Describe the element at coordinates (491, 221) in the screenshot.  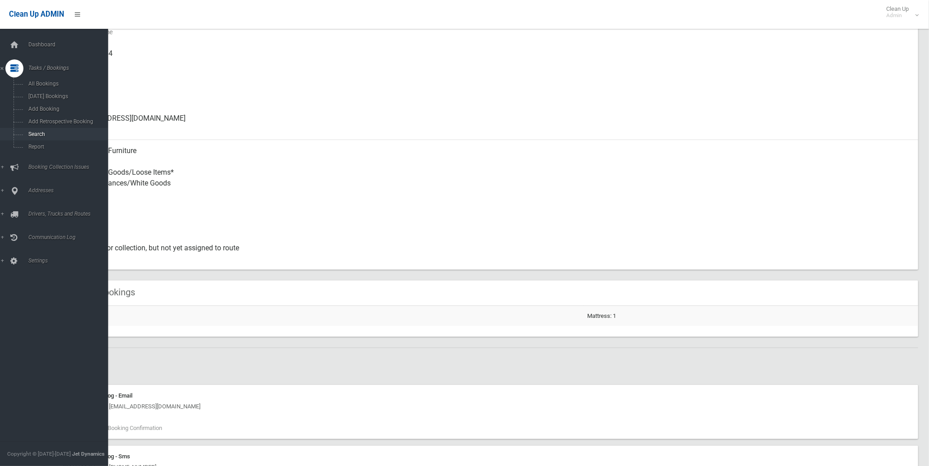
I see `div: No` at that location.